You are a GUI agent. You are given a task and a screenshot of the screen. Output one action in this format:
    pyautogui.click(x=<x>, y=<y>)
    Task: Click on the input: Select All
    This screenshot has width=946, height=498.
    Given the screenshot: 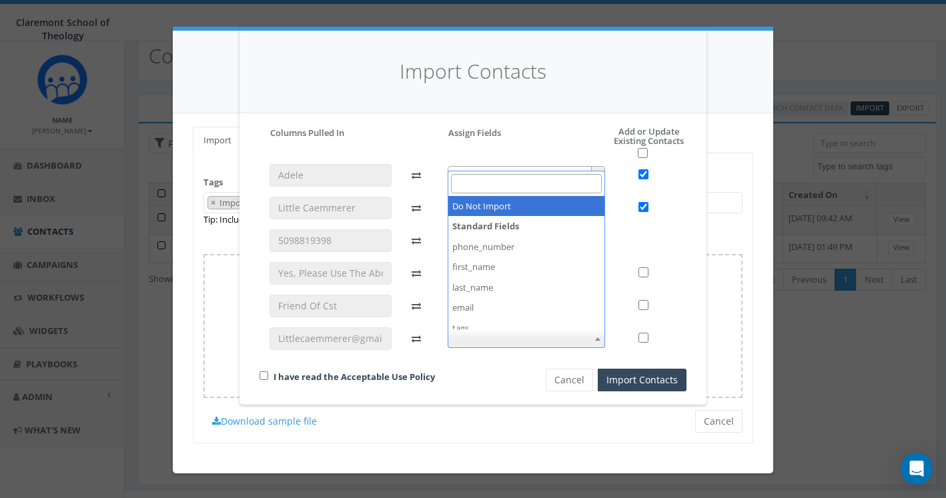 What is the action you would take?
    pyautogui.click(x=642, y=153)
    